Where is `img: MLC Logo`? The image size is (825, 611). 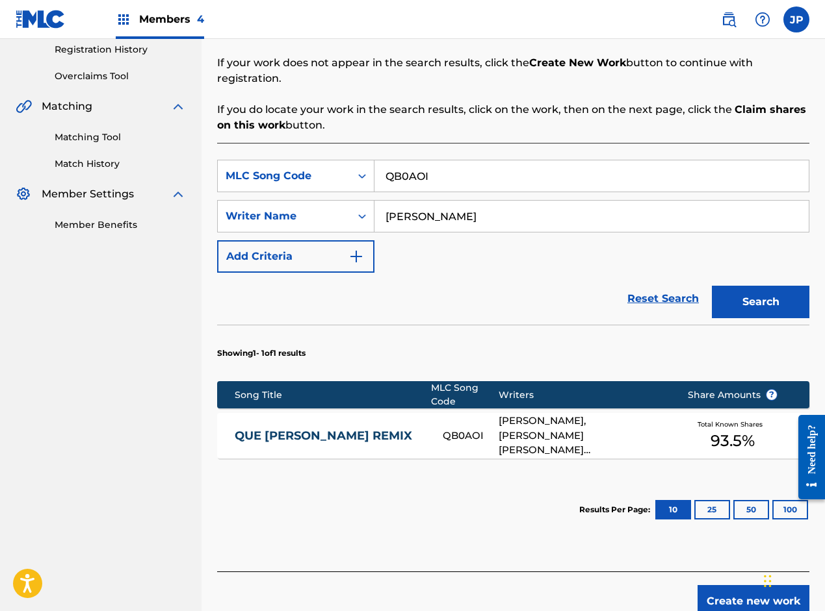 img: MLC Logo is located at coordinates (40, 19).